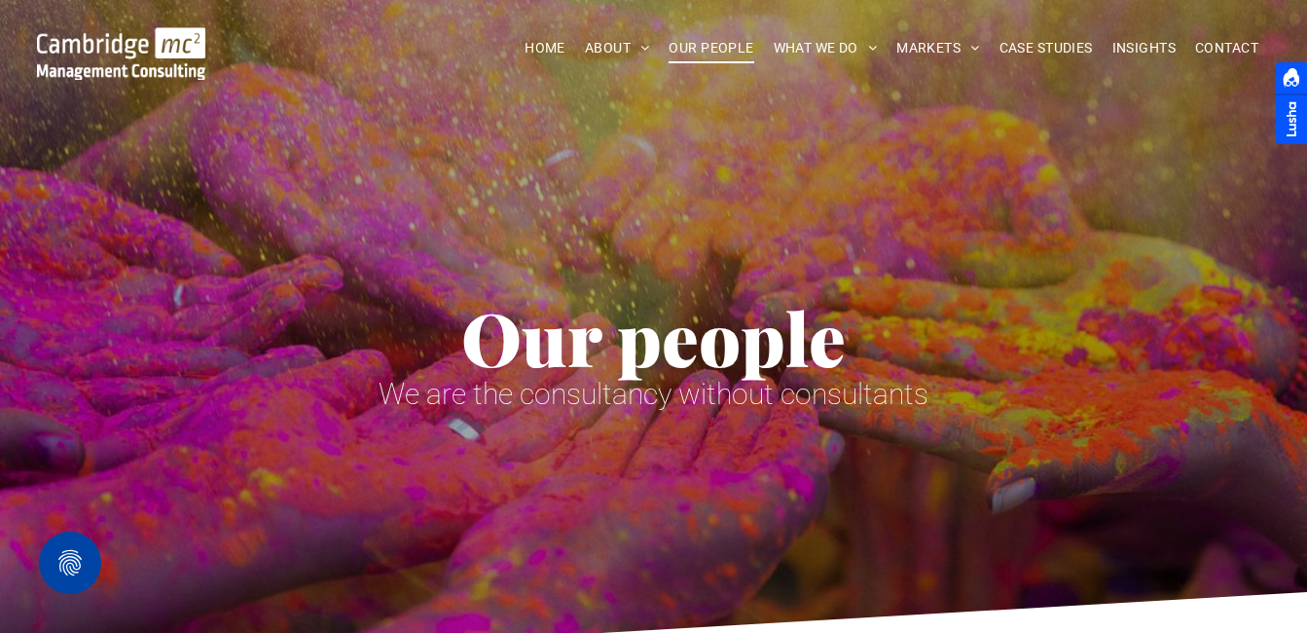 The image size is (1307, 633). I want to click on span: Our people, so click(653, 337).